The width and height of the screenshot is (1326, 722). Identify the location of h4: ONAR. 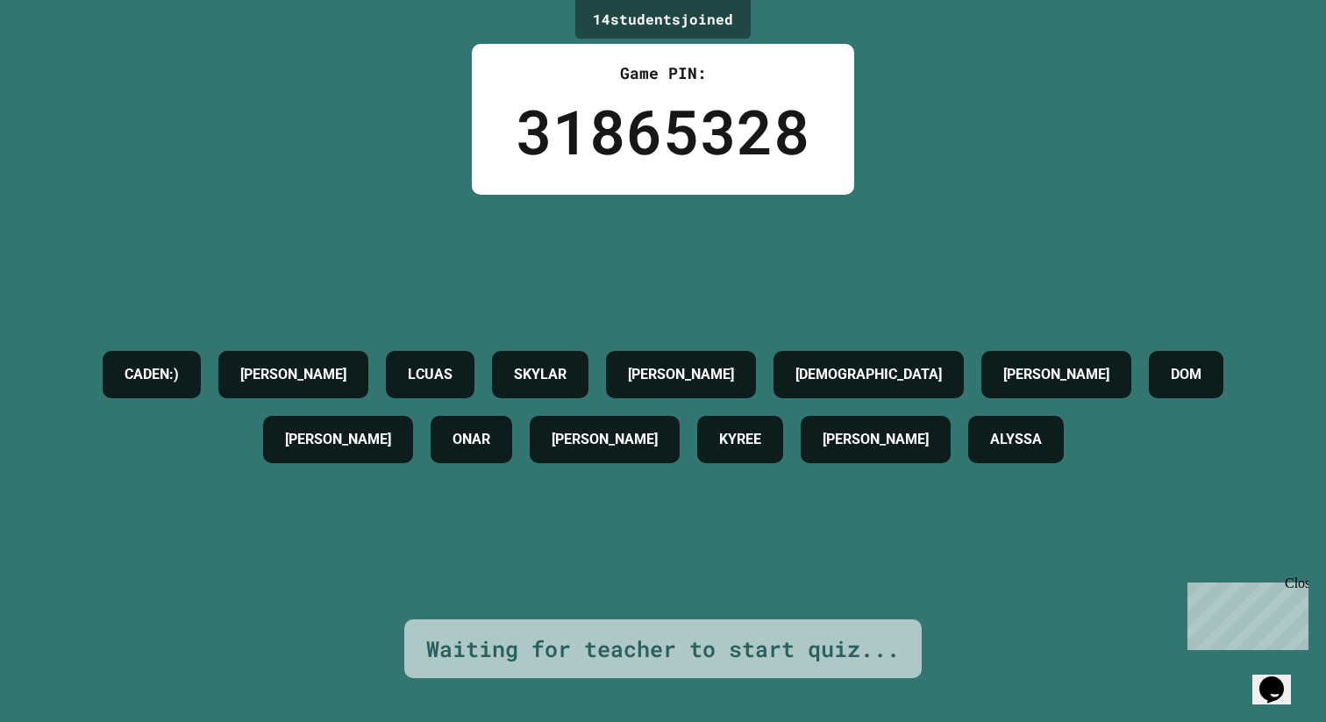
(471, 439).